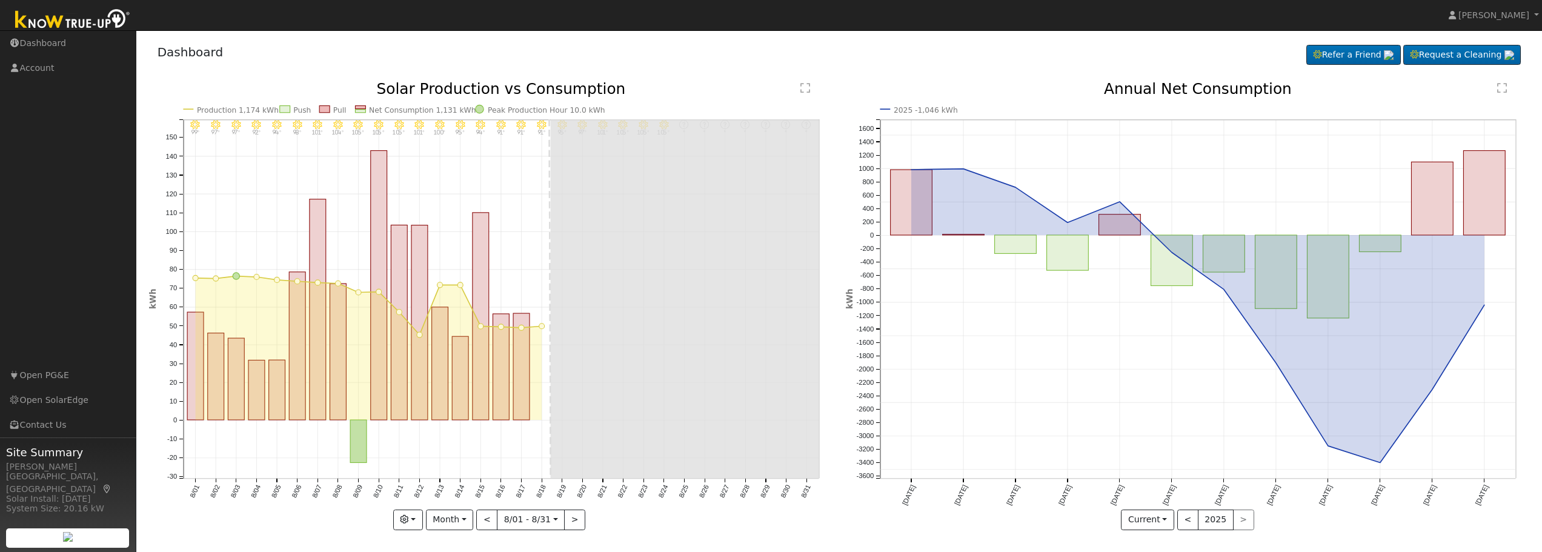 The width and height of the screenshot is (1542, 552). What do you see at coordinates (864, 396) in the screenshot?
I see `text: -2400` at bounding box center [864, 396].